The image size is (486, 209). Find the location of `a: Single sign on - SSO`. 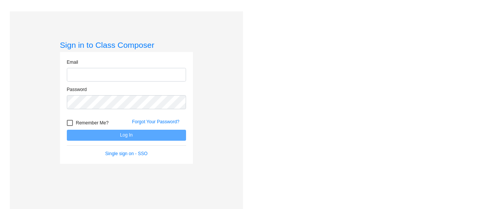

a: Single sign on - SSO is located at coordinates (126, 154).